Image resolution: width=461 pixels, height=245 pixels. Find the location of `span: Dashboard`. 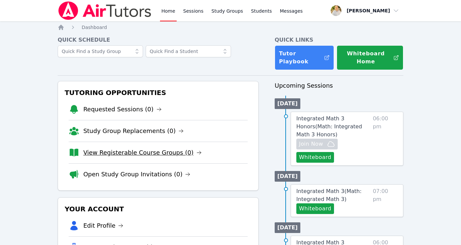

span: Dashboard is located at coordinates (94, 27).